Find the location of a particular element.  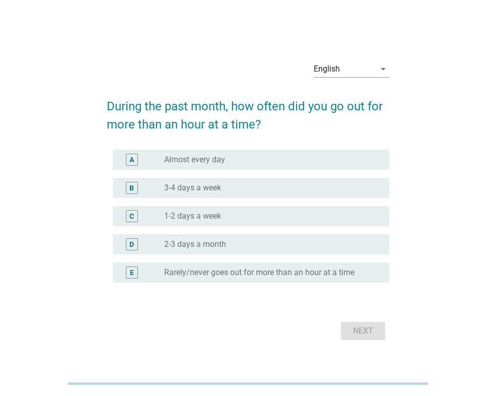

div: B is located at coordinates (131, 188).